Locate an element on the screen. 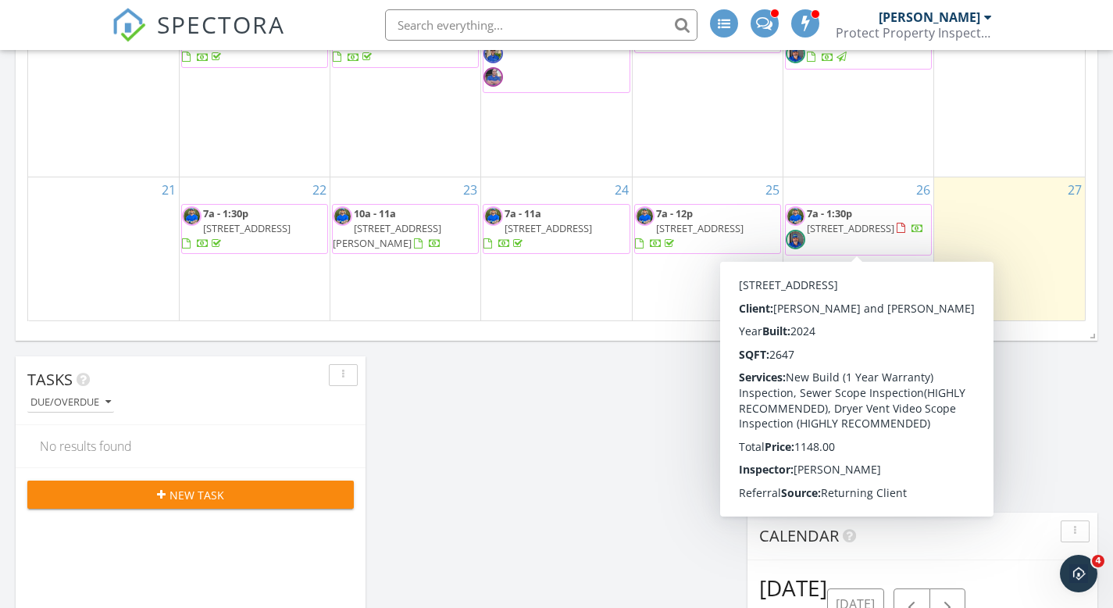 Image resolution: width=1113 pixels, height=608 pixels. img: 20250324_184036.jpg is located at coordinates (493, 77).